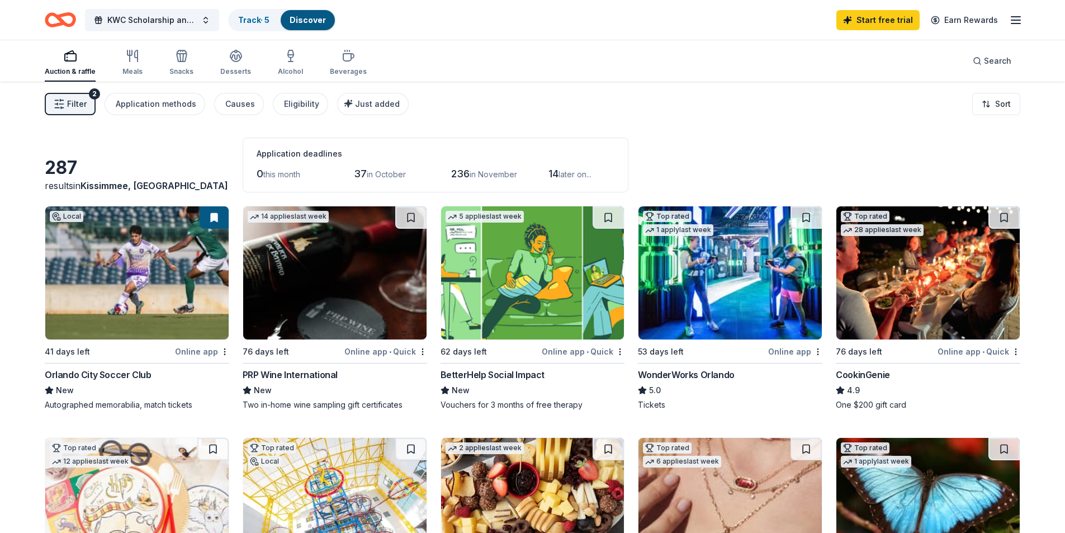 The width and height of the screenshot is (1065, 533). I want to click on span: 5.0, so click(655, 390).